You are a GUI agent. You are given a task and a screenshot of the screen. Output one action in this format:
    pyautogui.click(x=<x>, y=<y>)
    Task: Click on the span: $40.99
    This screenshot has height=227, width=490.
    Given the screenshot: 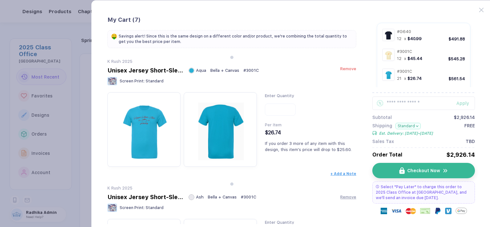 What is the action you would take?
    pyautogui.click(x=414, y=38)
    